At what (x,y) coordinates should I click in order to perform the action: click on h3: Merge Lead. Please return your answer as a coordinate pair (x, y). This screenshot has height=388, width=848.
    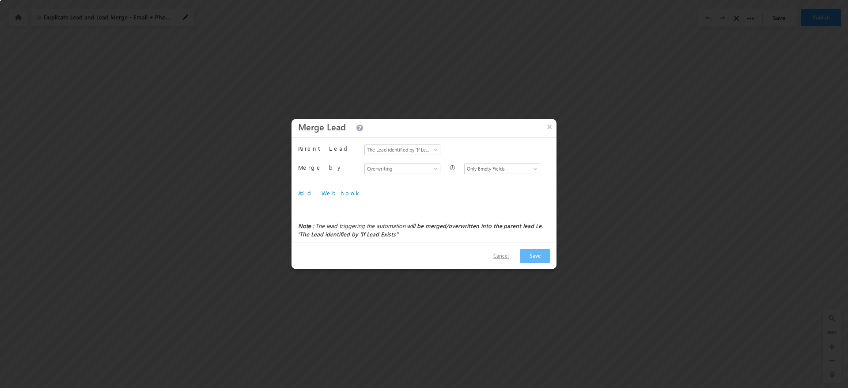
    Looking at the image, I should click on (322, 126).